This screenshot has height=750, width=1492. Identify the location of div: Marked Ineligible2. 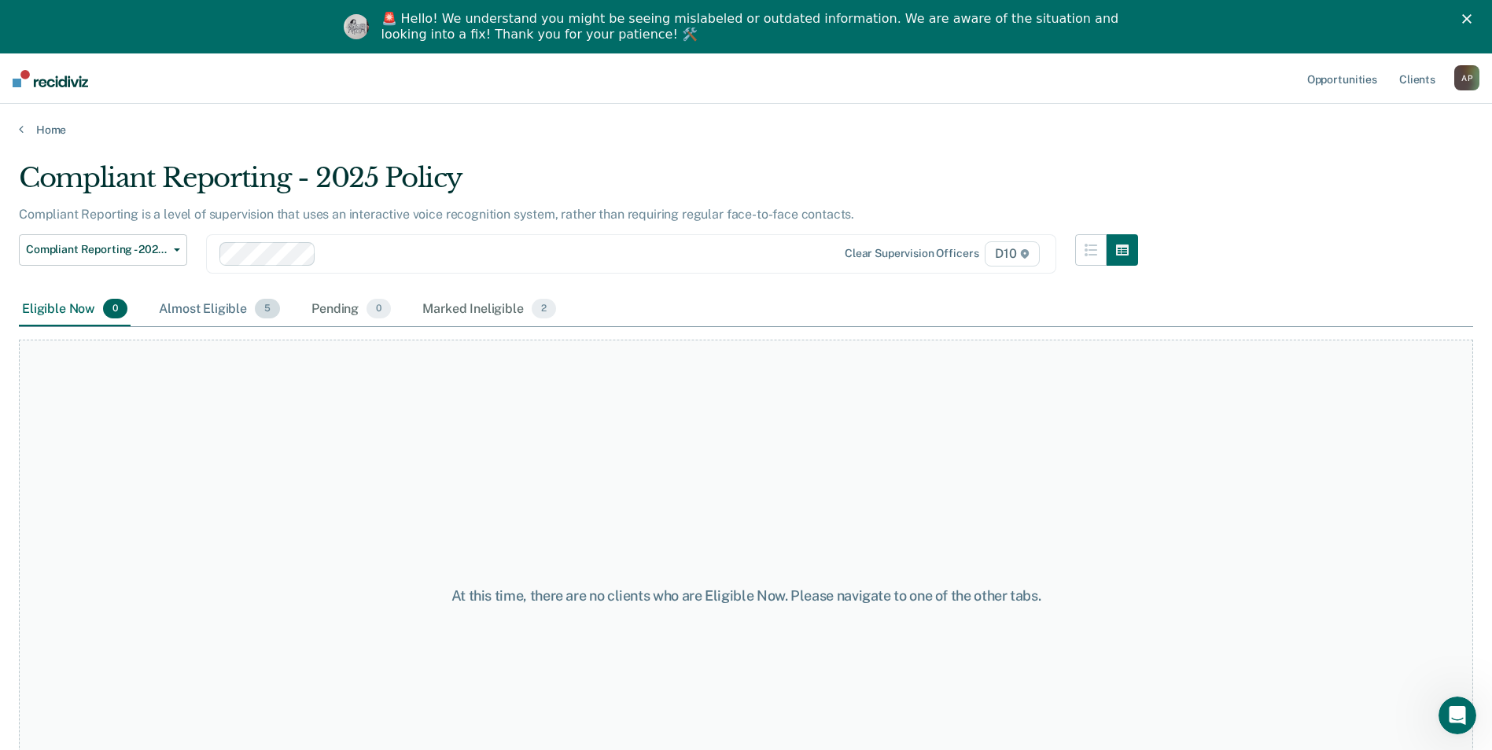
(489, 310).